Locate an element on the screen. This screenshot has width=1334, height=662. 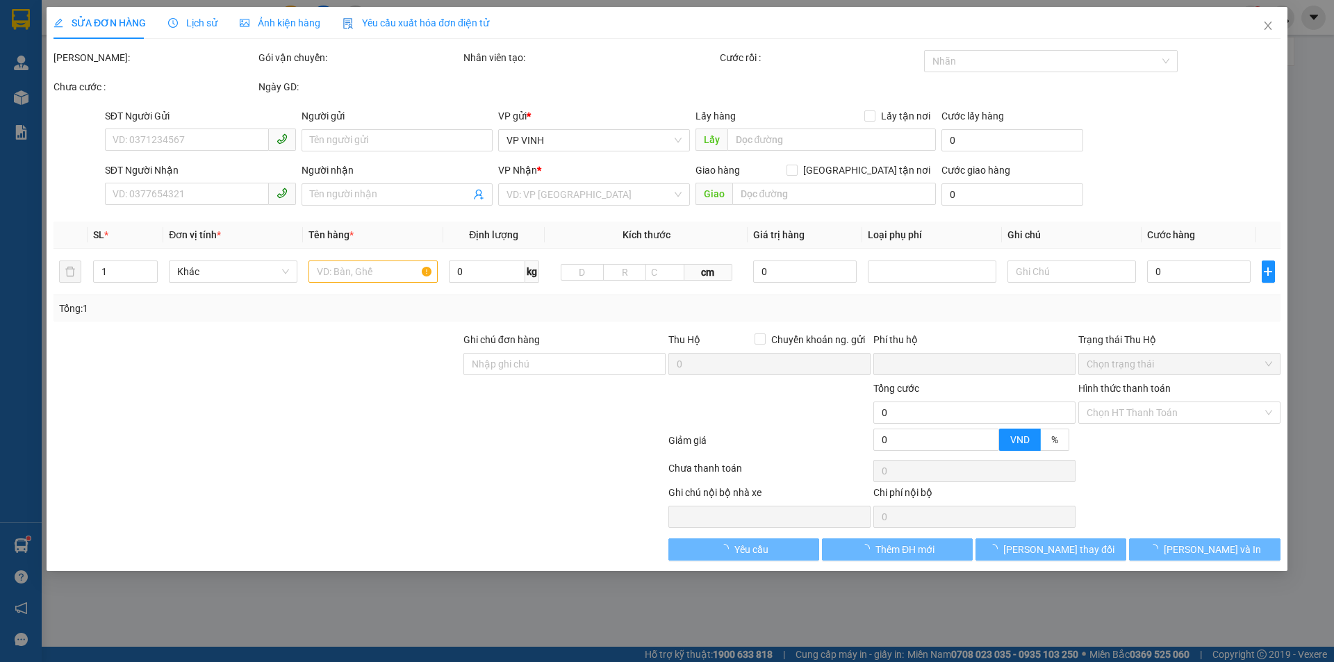
th: Loại phụ phí is located at coordinates (932, 235).